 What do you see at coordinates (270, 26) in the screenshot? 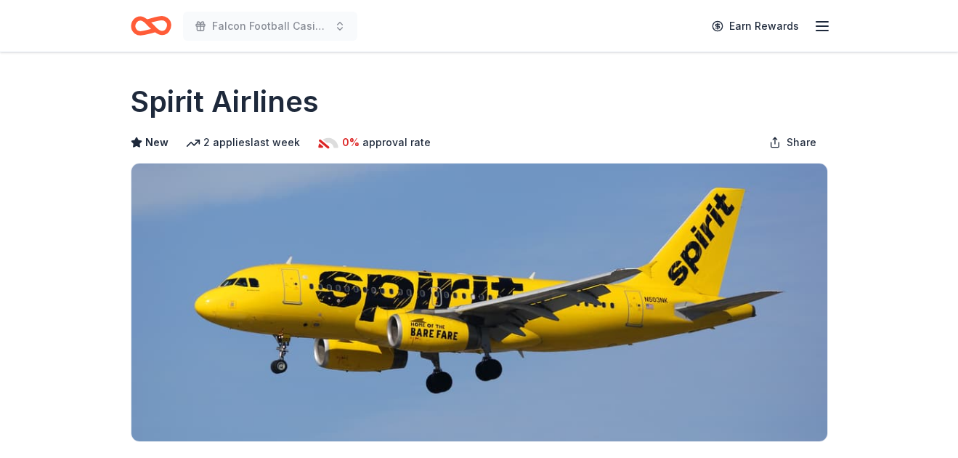
I see `button: Falcon Football Casino Night` at bounding box center [270, 26].